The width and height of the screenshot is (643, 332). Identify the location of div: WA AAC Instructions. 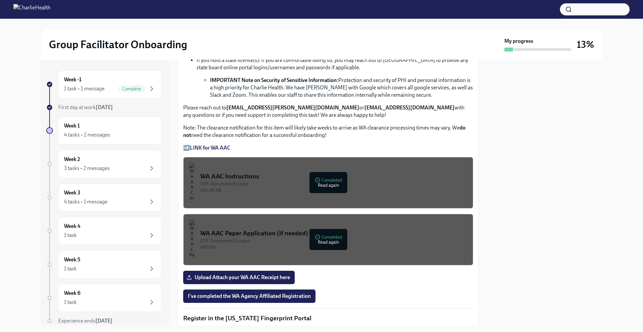
(334, 176).